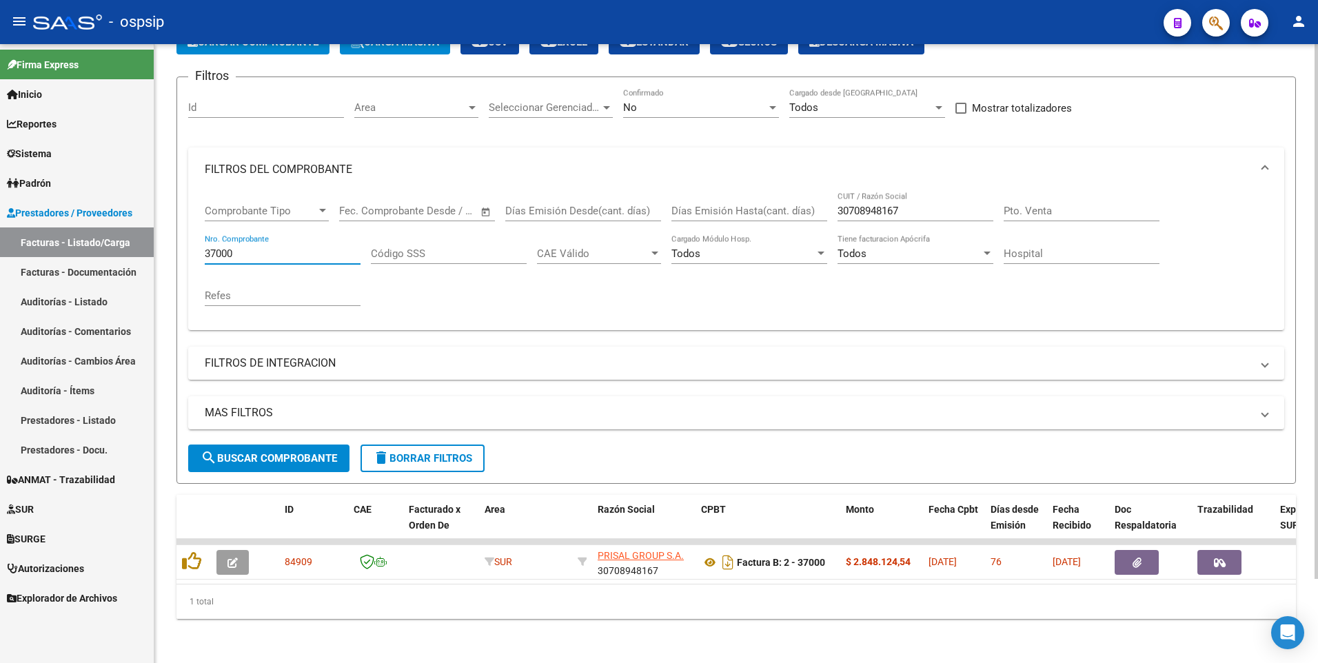 The image size is (1318, 663). What do you see at coordinates (62, 598) in the screenshot?
I see `span: Explorador de Archivos` at bounding box center [62, 598].